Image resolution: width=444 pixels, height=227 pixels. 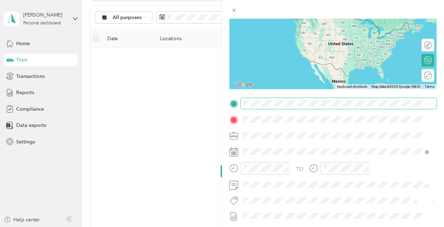 What do you see at coordinates (352, 87) in the screenshot?
I see `button: Keyboard shortcuts` at bounding box center [352, 87].